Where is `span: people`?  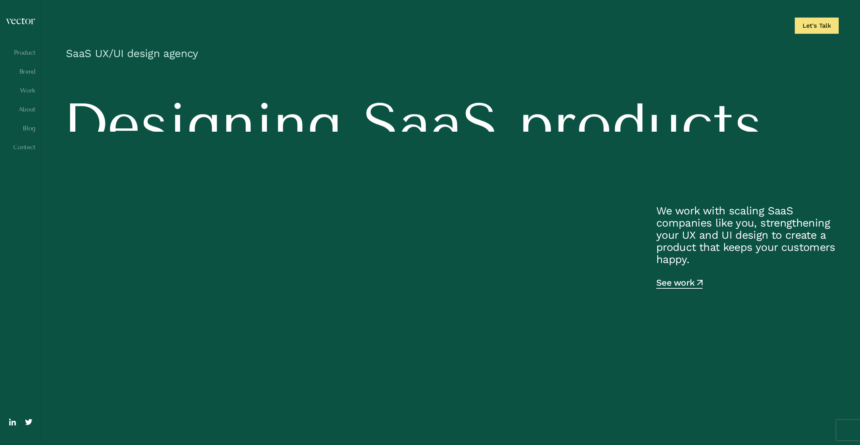
span: people is located at coordinates (157, 212).